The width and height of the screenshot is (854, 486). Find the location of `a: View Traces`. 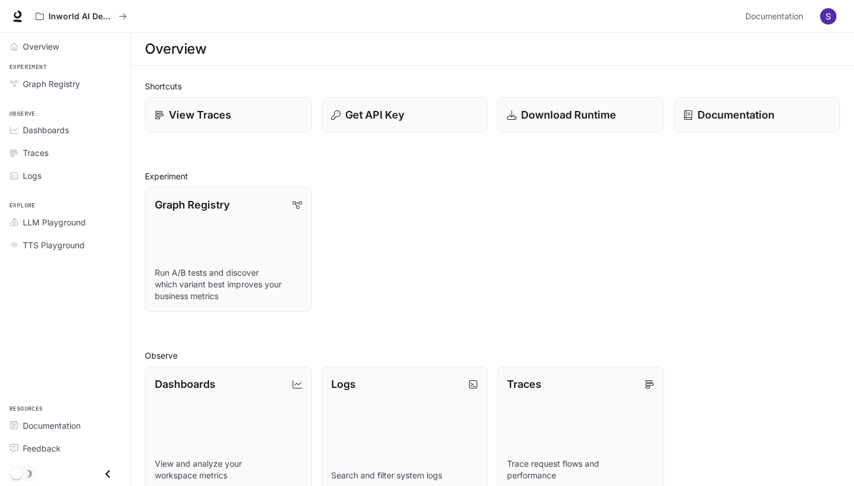

a: View Traces is located at coordinates (228, 114).